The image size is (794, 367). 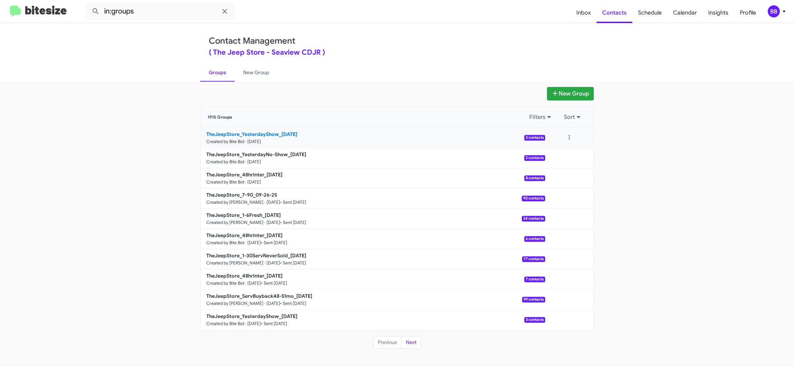 What do you see at coordinates (748, 13) in the screenshot?
I see `a: Profile` at bounding box center [748, 13].